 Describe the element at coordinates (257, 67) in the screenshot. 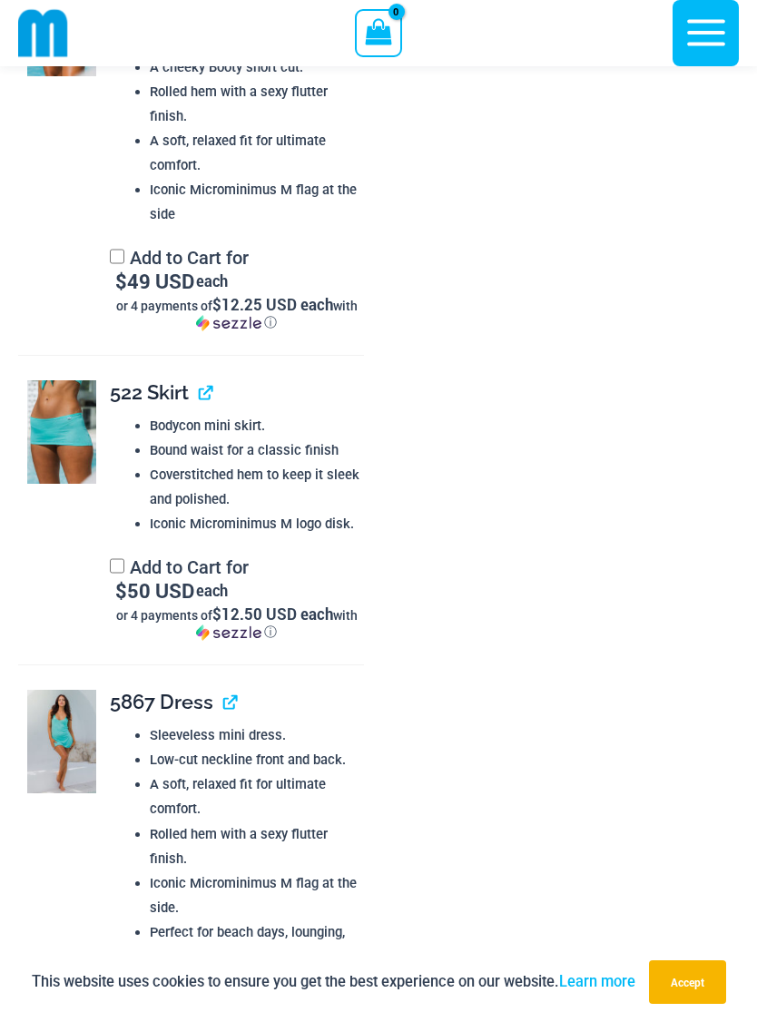

I see `li: A cheeky Booty short cut.` at that location.